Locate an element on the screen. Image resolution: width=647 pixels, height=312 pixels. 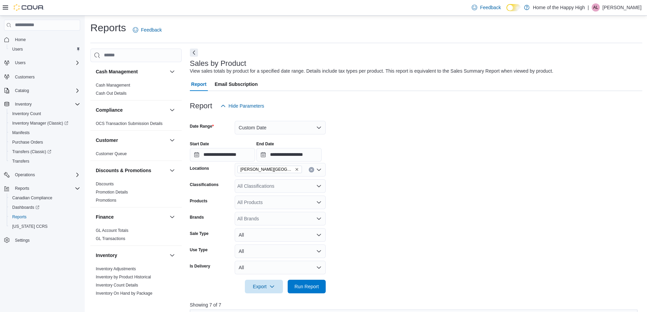
a: Users is located at coordinates (17, 49).